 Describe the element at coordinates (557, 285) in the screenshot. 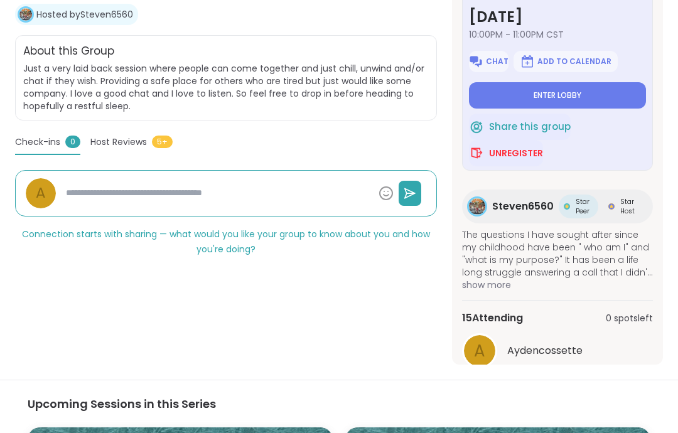

I see `span: show more` at that location.